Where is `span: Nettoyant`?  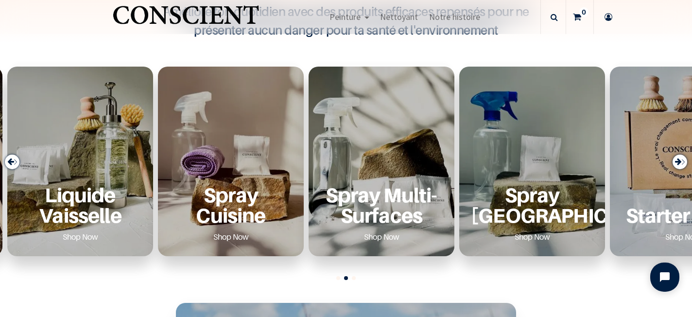
span: Nettoyant is located at coordinates (399, 17).